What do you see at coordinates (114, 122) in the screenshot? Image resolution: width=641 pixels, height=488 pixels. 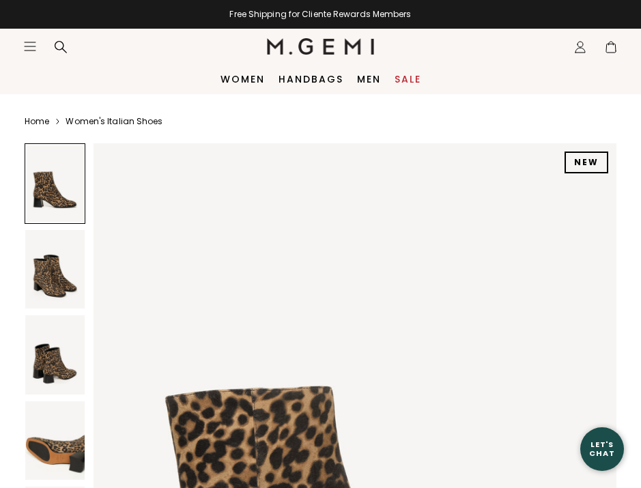 I see `a: Women's Italian Shoes` at bounding box center [114, 122].